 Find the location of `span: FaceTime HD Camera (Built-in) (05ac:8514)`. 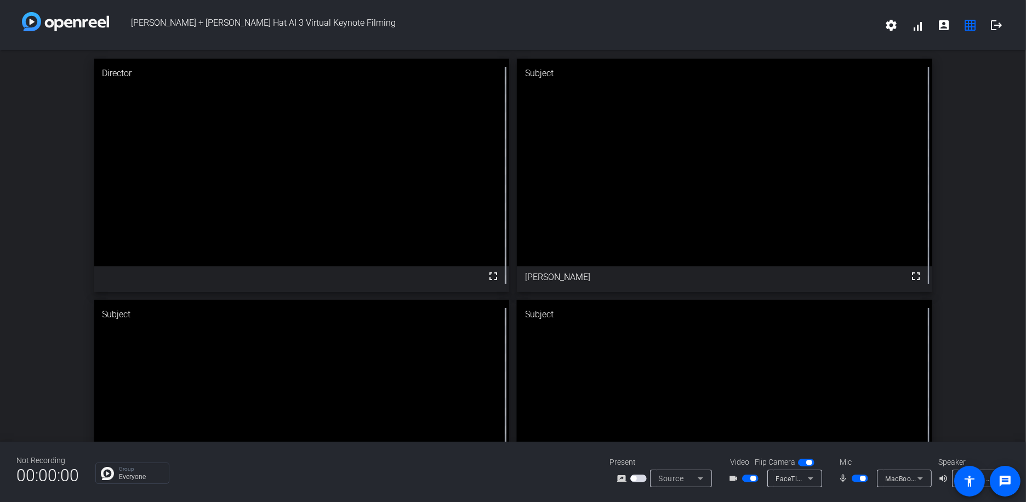

span: FaceTime HD Camera (Built-in) (05ac:8514) is located at coordinates (846, 479).